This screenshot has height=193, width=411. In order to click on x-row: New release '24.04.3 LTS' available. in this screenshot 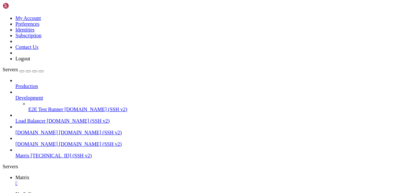, I will do `click(165, 120)`.